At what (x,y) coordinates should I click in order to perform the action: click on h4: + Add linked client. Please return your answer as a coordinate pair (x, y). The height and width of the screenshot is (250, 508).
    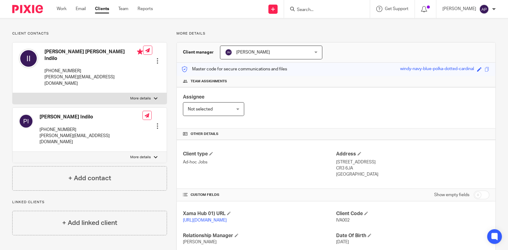
    Looking at the image, I should click on (90, 223).